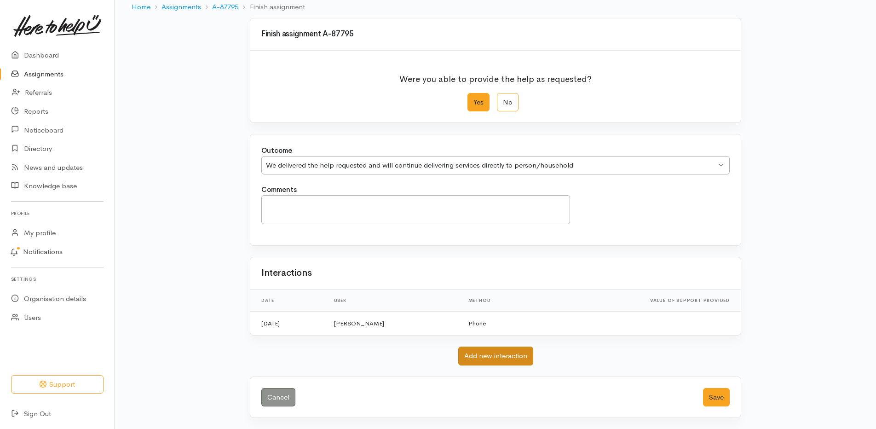 This screenshot has width=876, height=429. I want to click on button: Save, so click(716, 397).